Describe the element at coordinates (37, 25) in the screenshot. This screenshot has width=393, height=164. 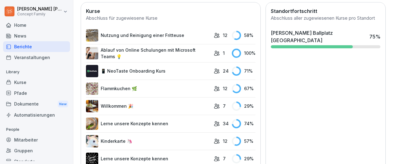
I see `a: Home` at that location.